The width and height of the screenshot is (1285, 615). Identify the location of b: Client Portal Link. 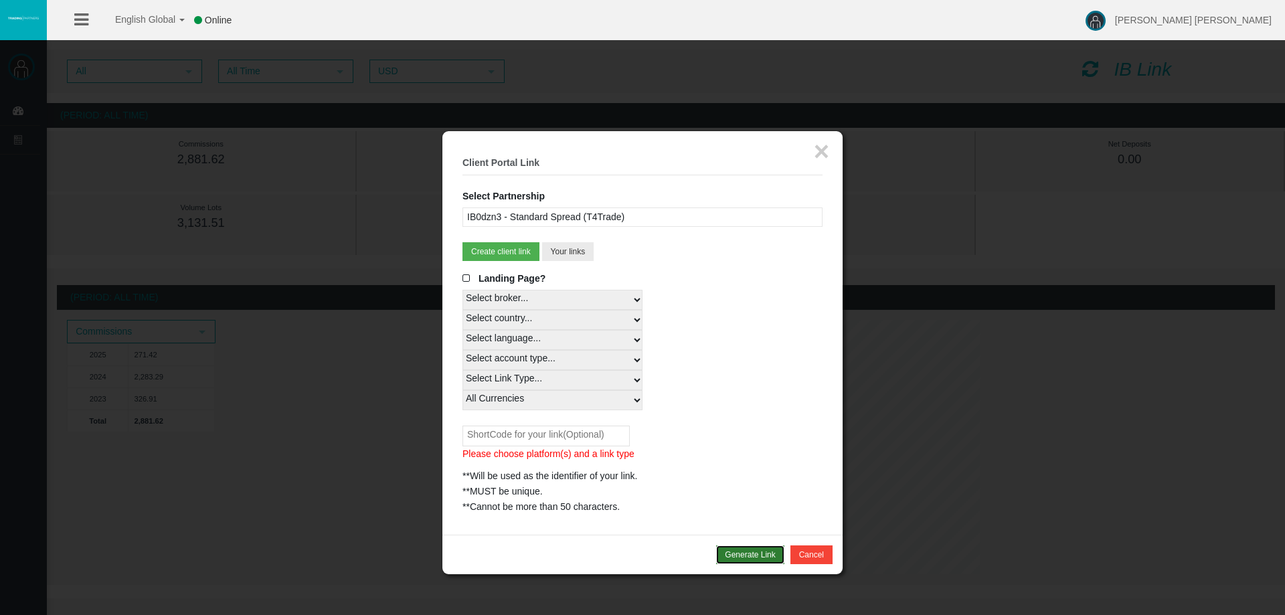
(501, 163).